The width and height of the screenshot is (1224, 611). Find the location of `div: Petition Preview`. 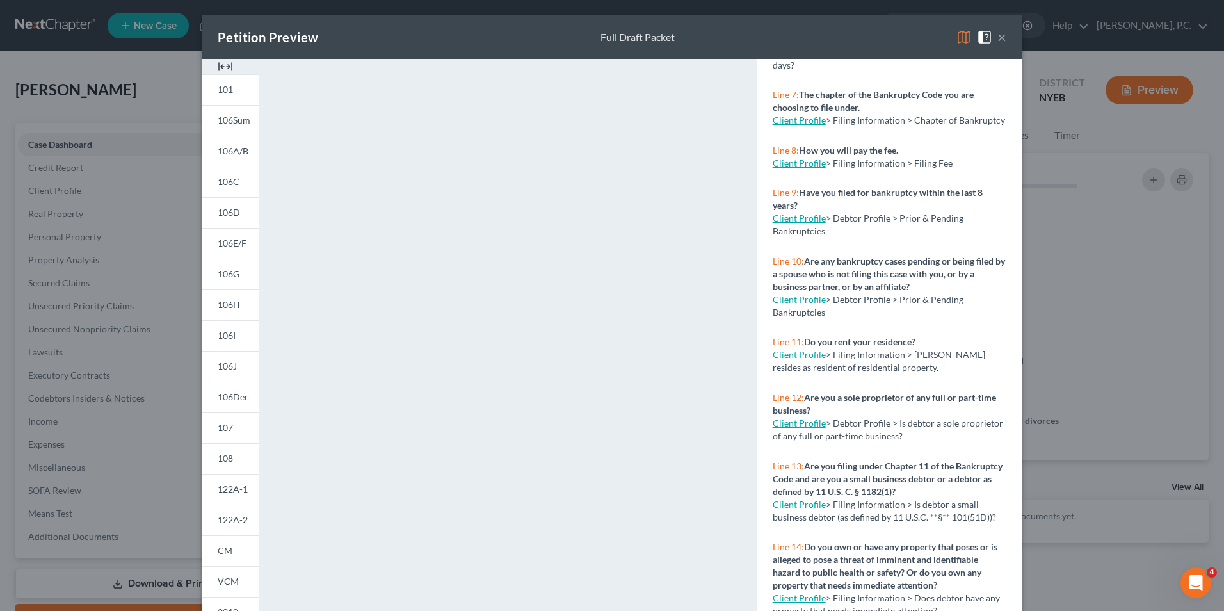

div: Petition Preview is located at coordinates (268, 37).